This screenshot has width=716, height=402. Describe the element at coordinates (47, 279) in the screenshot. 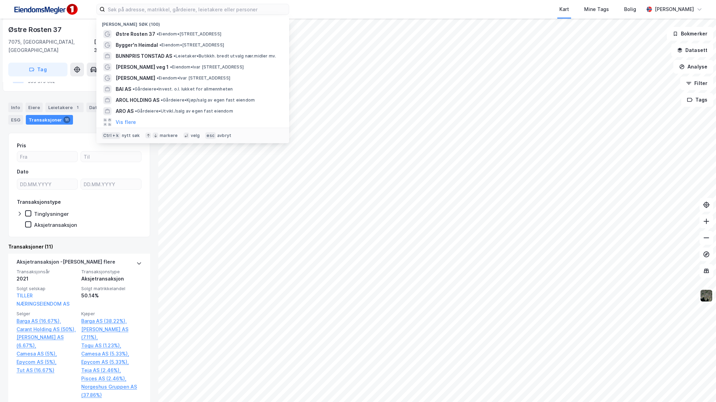

I see `div: 2021` at that location.